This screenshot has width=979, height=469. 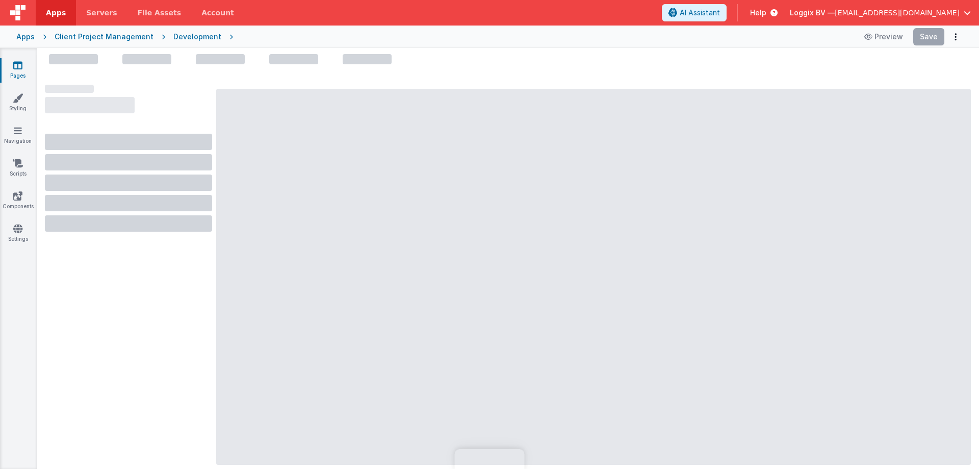 What do you see at coordinates (101, 13) in the screenshot?
I see `span: Servers` at bounding box center [101, 13].